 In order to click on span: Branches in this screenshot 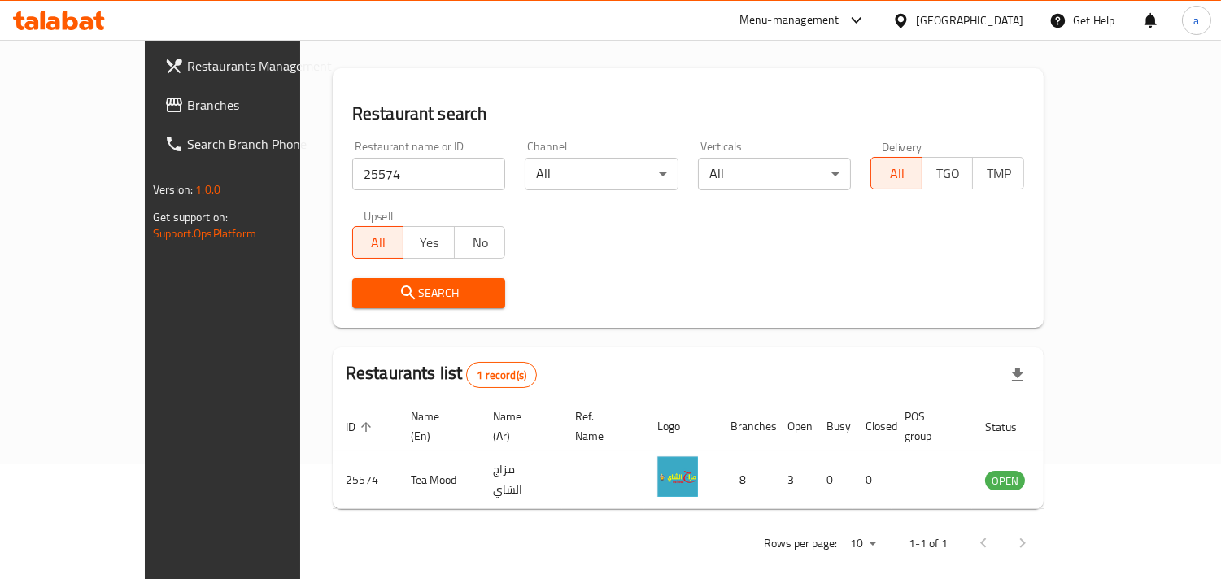, I will do `click(261, 105)`.